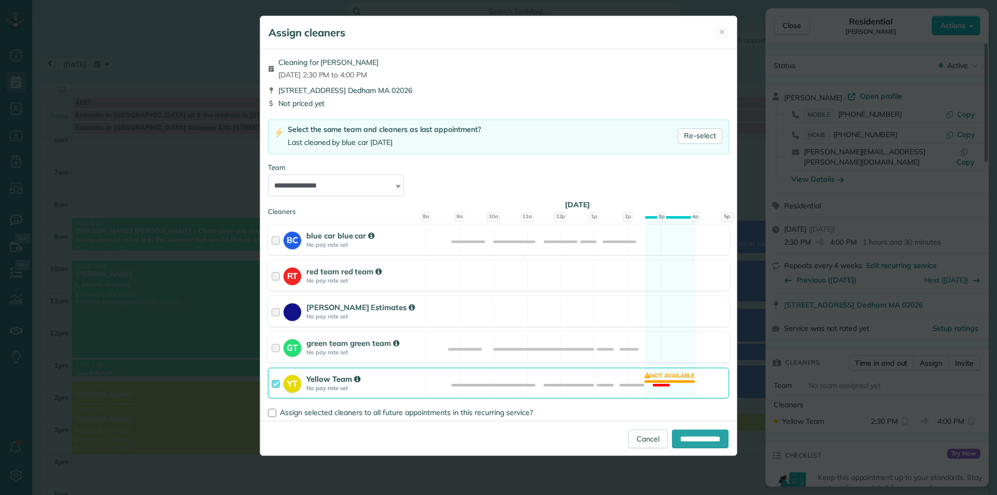  Describe the element at coordinates (307, 33) in the screenshot. I see `h5: Assign cleaners` at that location.